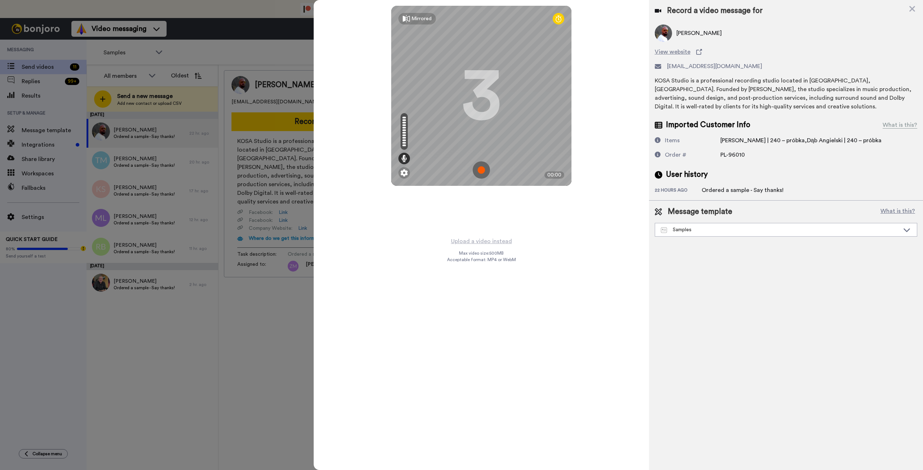  What do you see at coordinates (780, 230) in the screenshot?
I see `div: Samples` at bounding box center [780, 230].